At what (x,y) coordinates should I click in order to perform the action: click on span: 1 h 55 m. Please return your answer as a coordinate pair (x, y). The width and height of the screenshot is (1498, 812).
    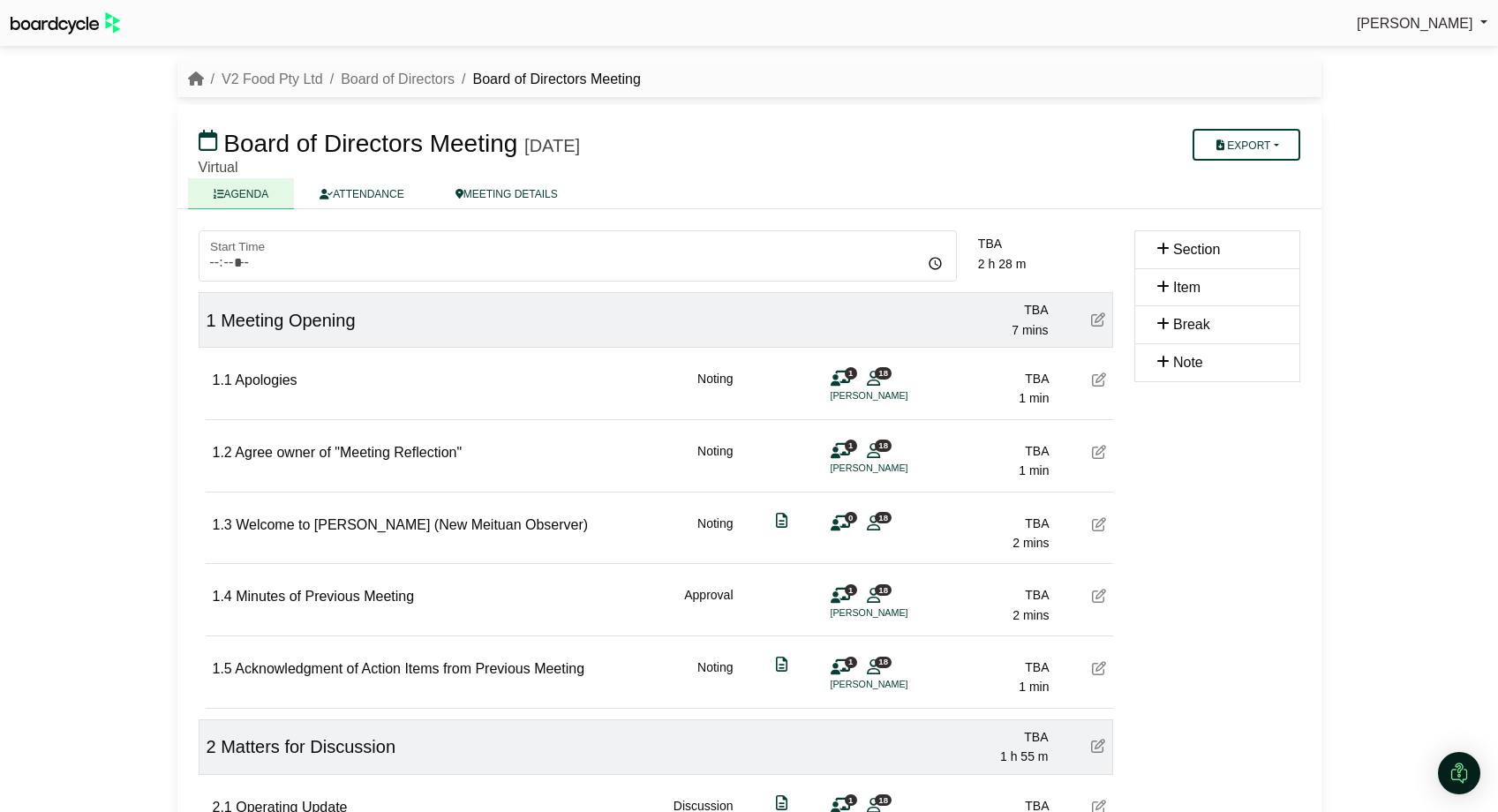
    Looking at the image, I should click on (1024, 756).